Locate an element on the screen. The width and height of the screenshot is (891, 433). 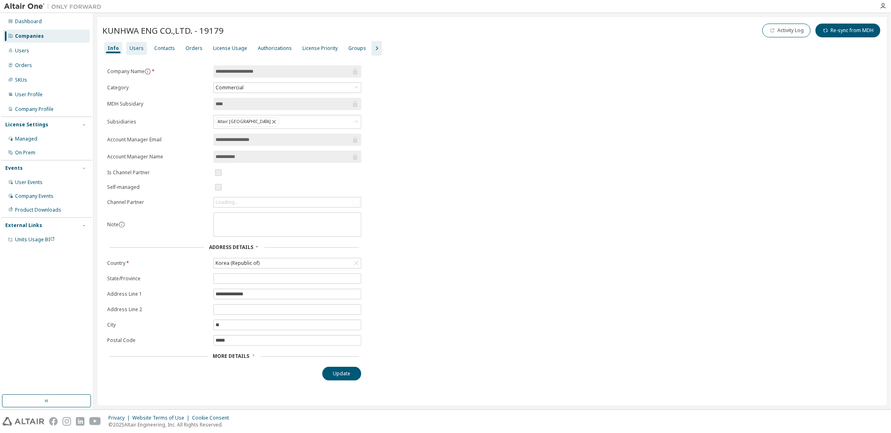
div: License Settings is located at coordinates (27, 125).